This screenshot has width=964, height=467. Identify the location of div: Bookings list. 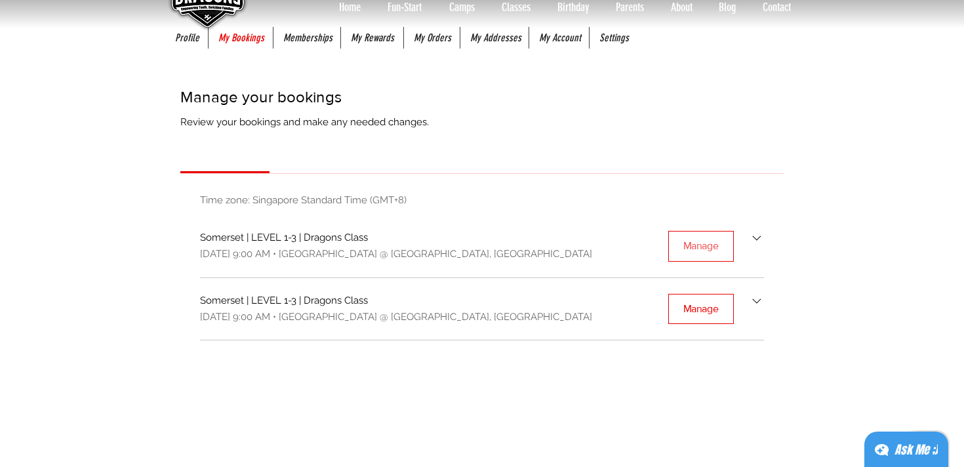
(482, 277).